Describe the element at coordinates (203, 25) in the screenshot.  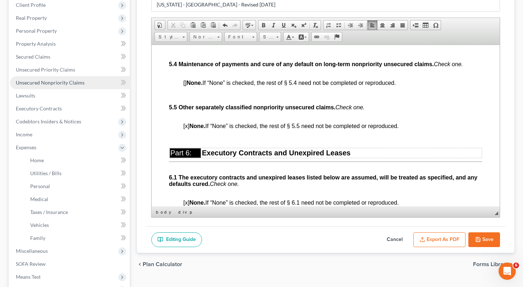
I see `a: Paste as plain text` at that location.